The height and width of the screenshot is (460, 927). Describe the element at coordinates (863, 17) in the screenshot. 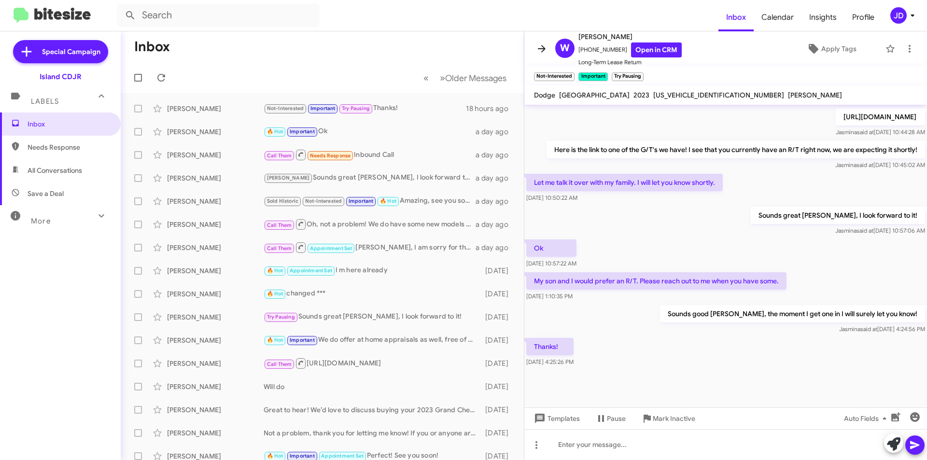

I see `span: Profile` at that location.